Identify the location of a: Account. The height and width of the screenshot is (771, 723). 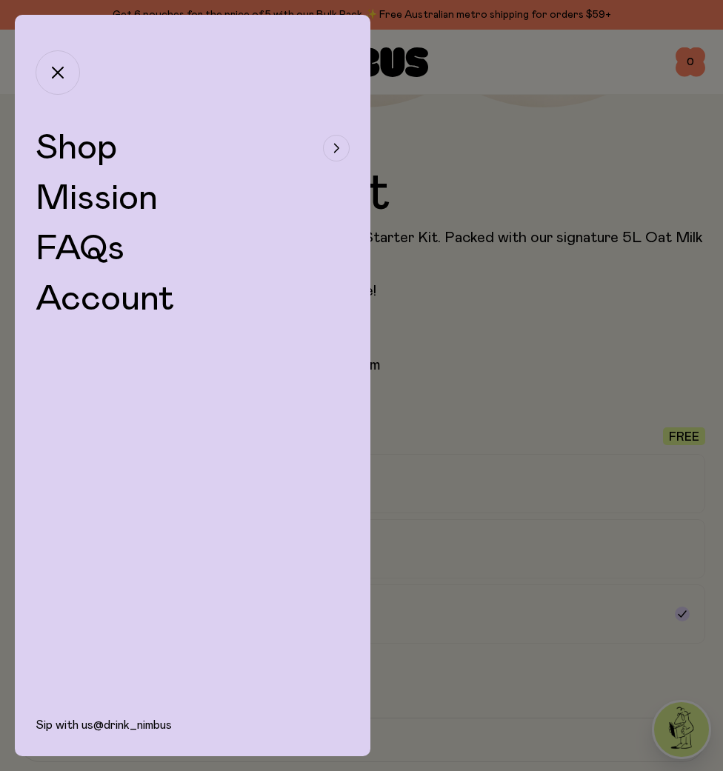
(105, 299).